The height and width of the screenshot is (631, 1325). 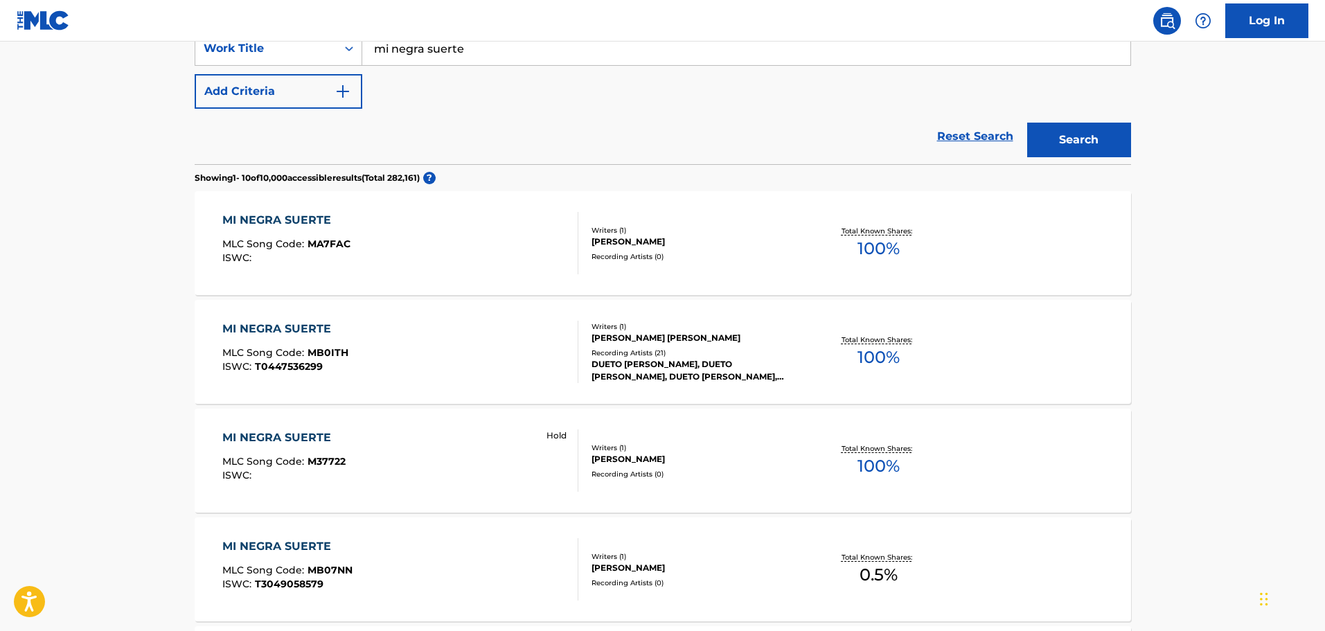 I want to click on span: M37722, so click(x=326, y=461).